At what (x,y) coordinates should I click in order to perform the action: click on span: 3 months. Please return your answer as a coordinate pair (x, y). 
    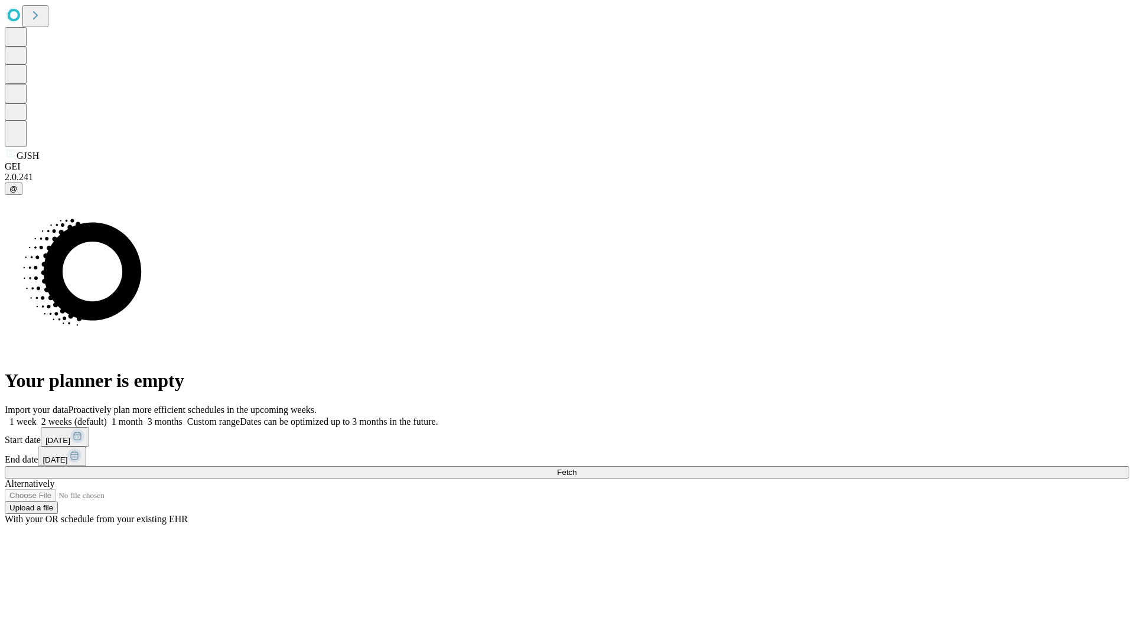
    Looking at the image, I should click on (165, 421).